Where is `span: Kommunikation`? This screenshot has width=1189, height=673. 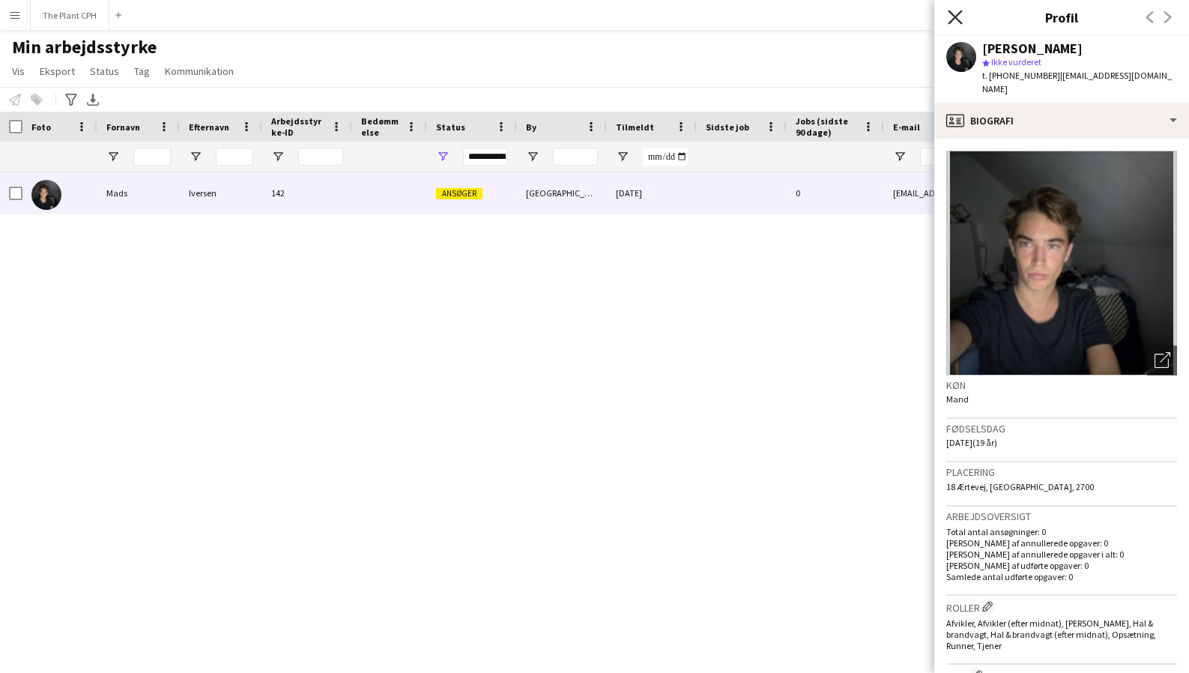
span: Kommunikation is located at coordinates (199, 71).